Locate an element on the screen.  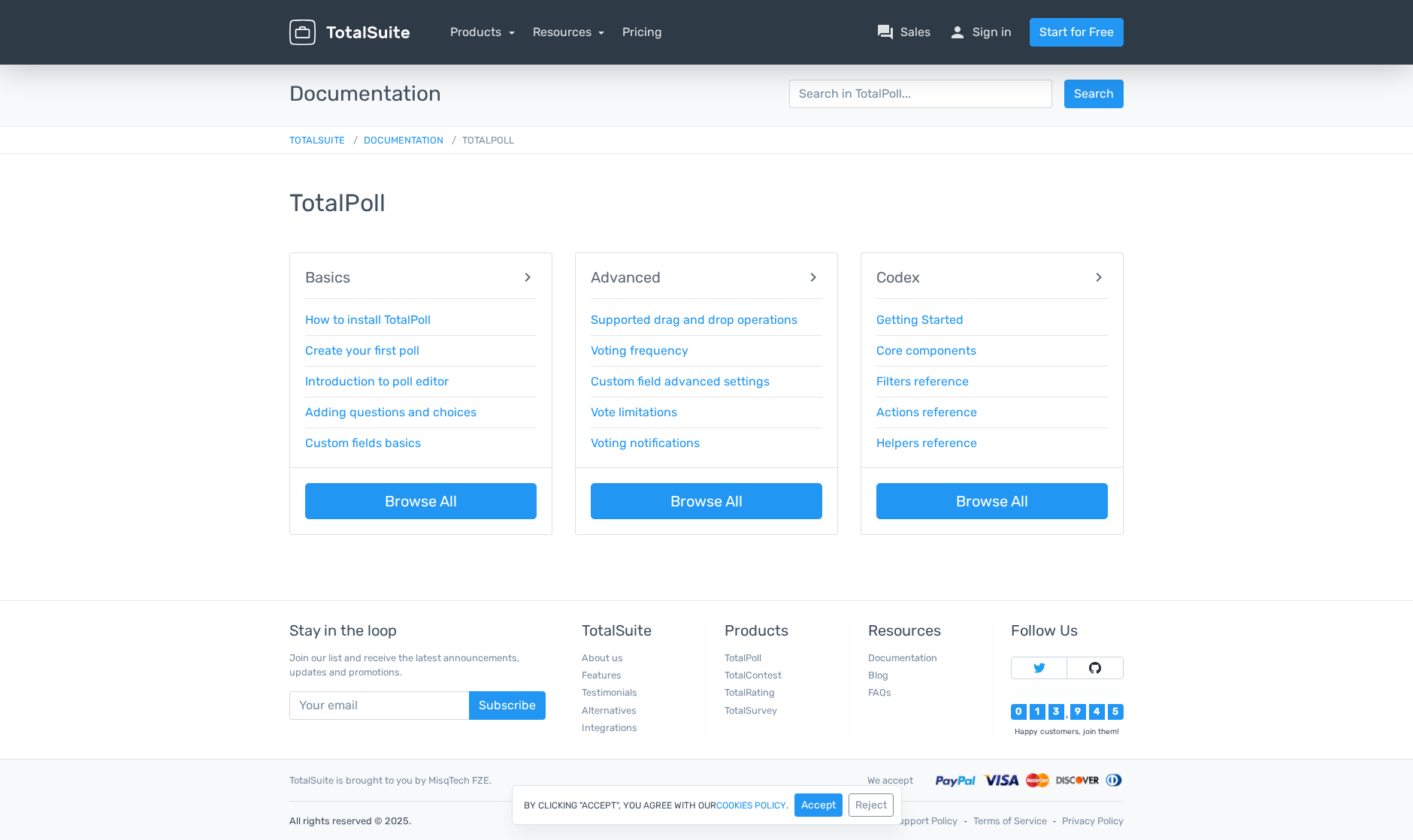
div: 1 is located at coordinates (1037, 712).